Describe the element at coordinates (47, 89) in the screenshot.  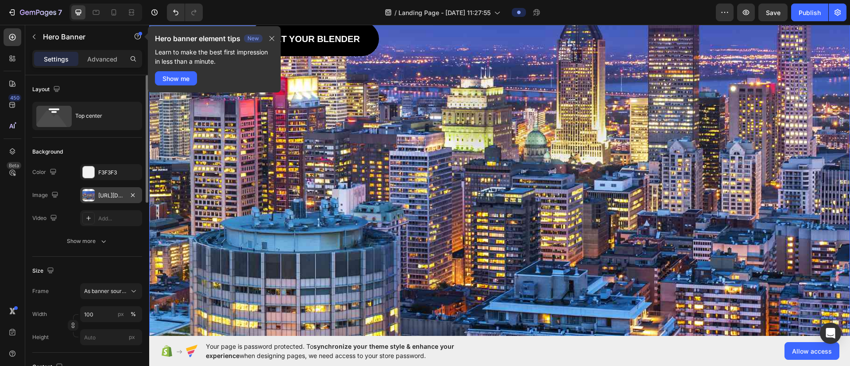
I see `div: Layout` at that location.